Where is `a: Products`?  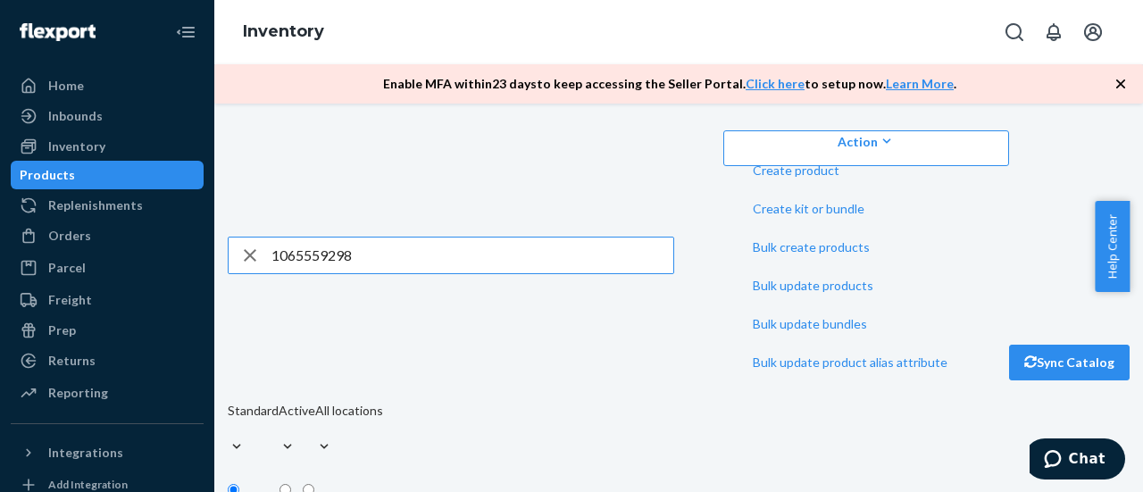 a: Products is located at coordinates (107, 175).